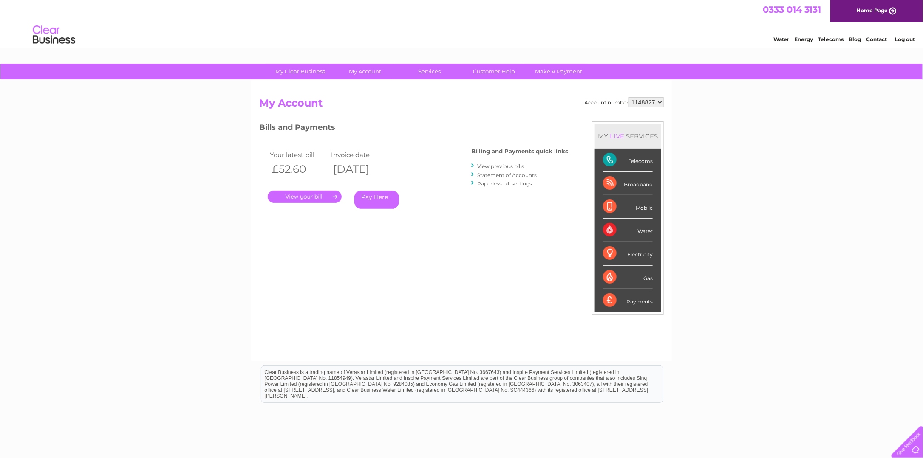 The image size is (923, 458). What do you see at coordinates (461, 105) in the screenshot?
I see `h2: My Account` at bounding box center [461, 105].